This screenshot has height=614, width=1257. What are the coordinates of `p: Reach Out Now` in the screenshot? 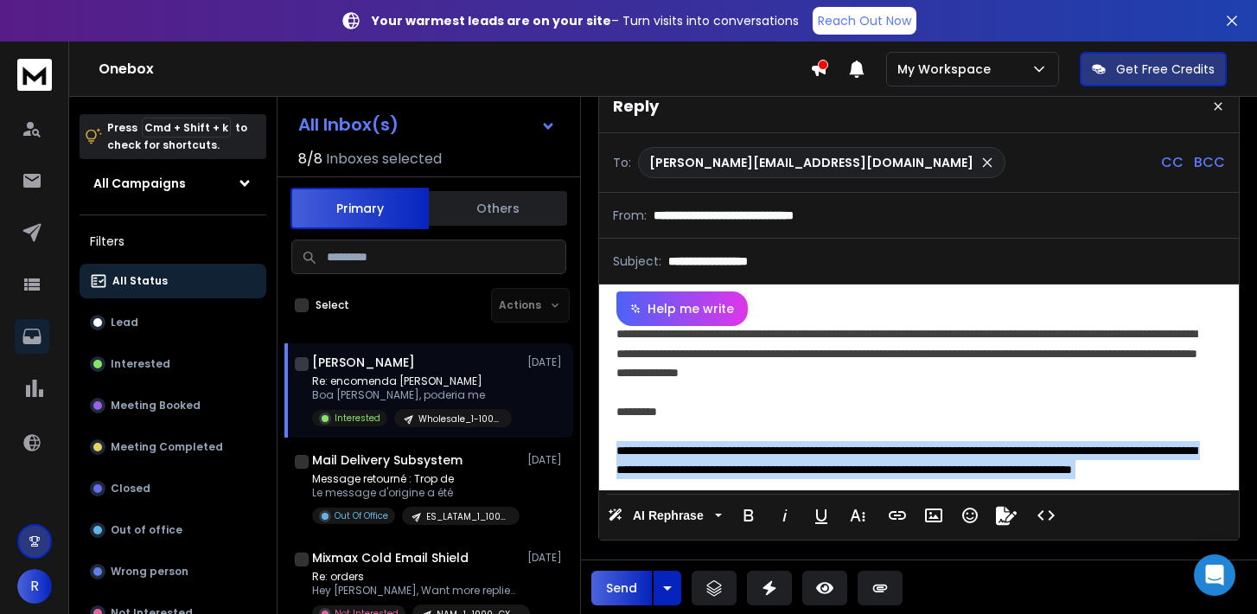 It's located at (865, 21).